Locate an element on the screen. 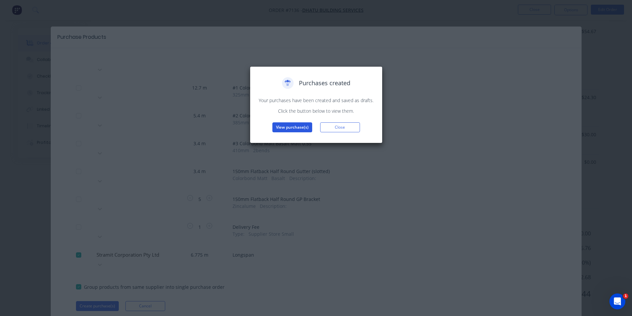 The image size is (632, 316). button: View purchase(s) is located at coordinates (292, 127).